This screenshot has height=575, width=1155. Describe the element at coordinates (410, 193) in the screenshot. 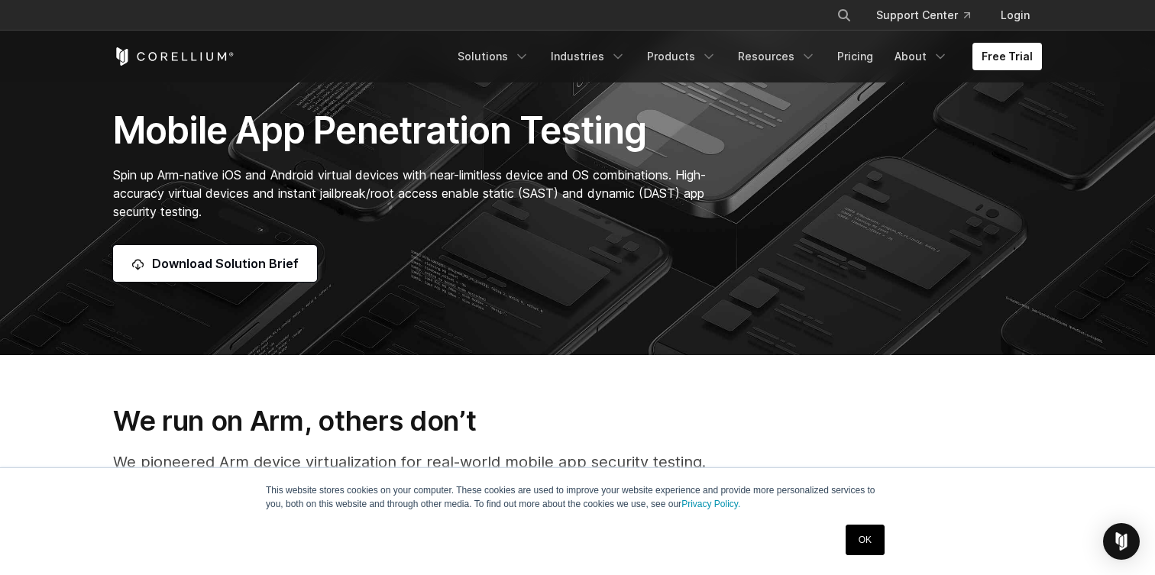

I see `span: Spin up Arm-native iOS and Android virtual devices with near-limitless device and OS combinations...` at that location.